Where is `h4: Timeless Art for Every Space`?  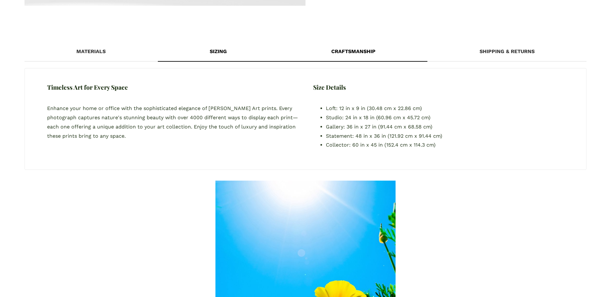 h4: Timeless Art for Every Space is located at coordinates (87, 87).